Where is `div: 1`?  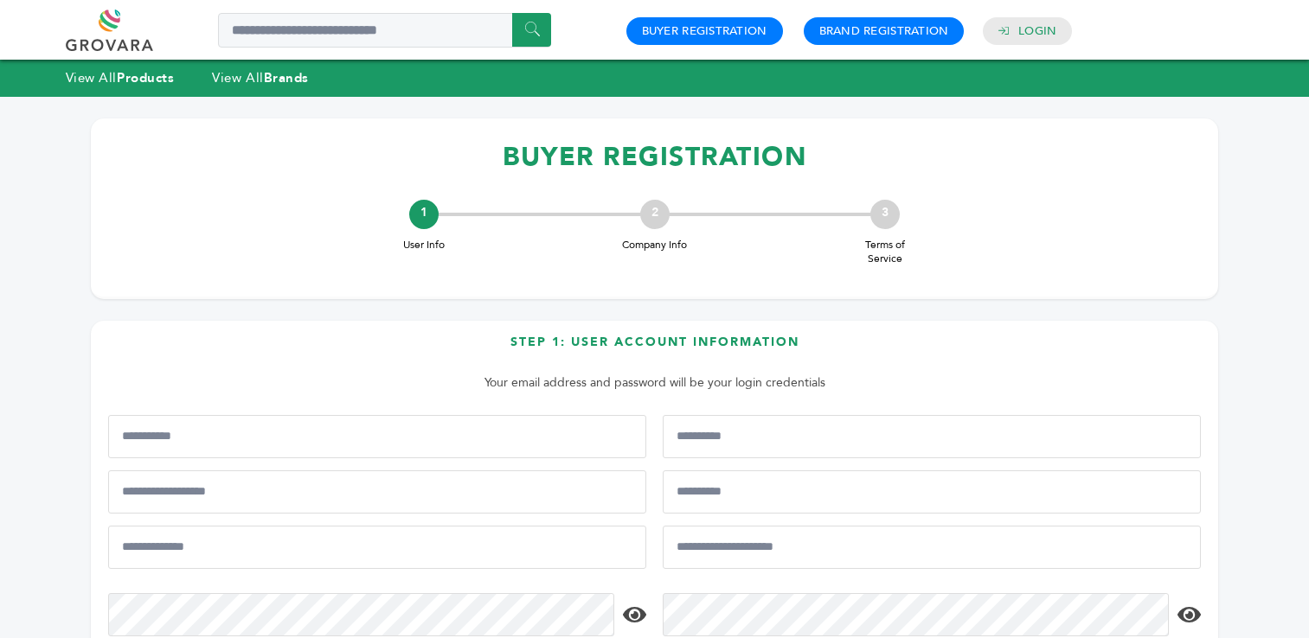 div: 1 is located at coordinates (424, 215).